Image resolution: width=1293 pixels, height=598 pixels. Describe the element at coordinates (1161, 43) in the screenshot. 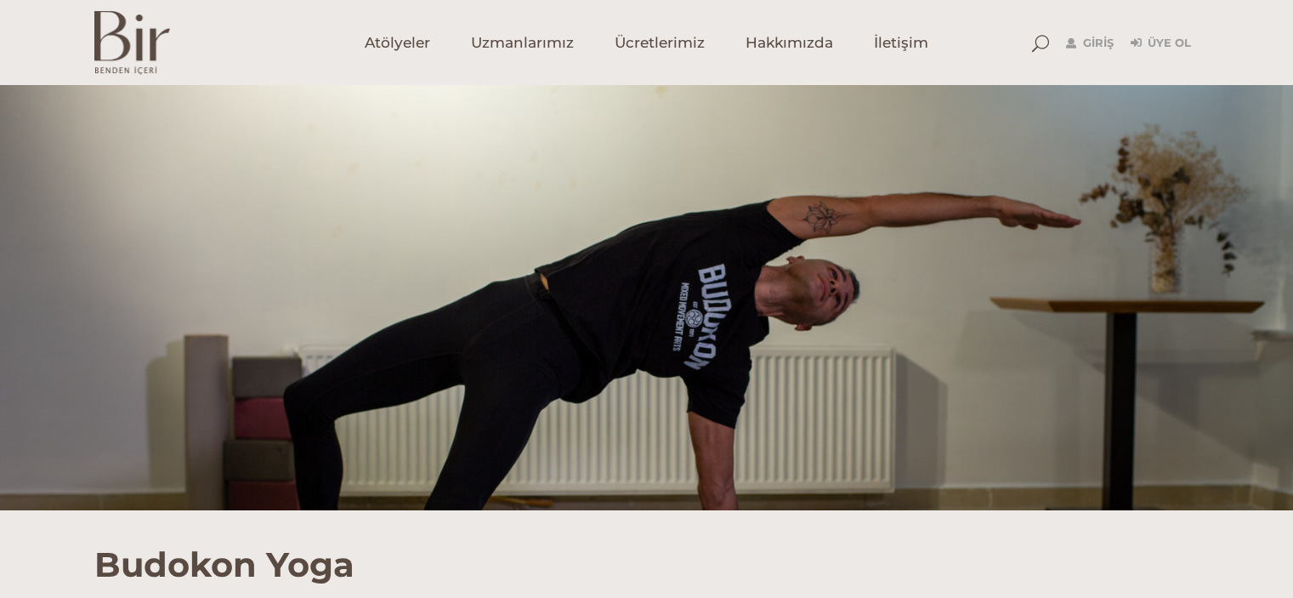

I see `a: Üye Ol` at that location.